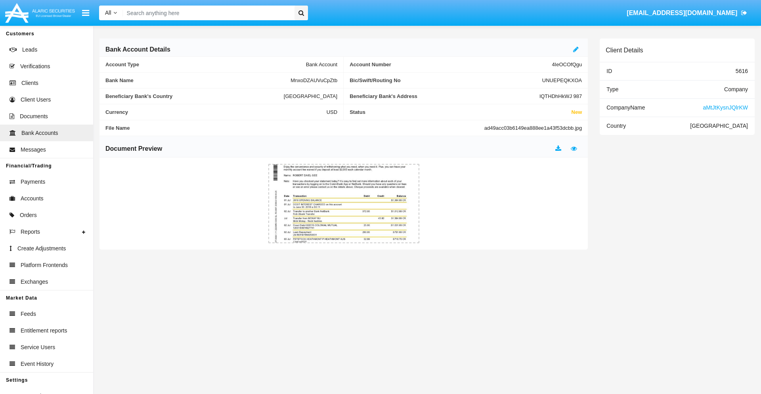  Describe the element at coordinates (533, 128) in the screenshot. I see `span: ad49acc03b6149ea888ee1a43f53dcbb.jpg` at that location.